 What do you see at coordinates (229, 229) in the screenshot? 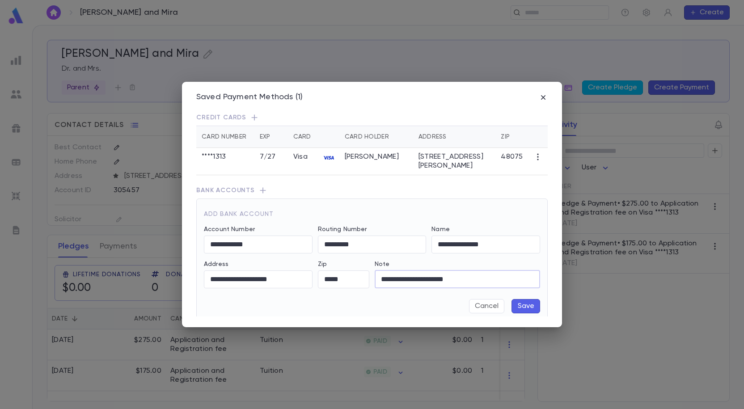
I see `label: Account Number` at bounding box center [229, 229].